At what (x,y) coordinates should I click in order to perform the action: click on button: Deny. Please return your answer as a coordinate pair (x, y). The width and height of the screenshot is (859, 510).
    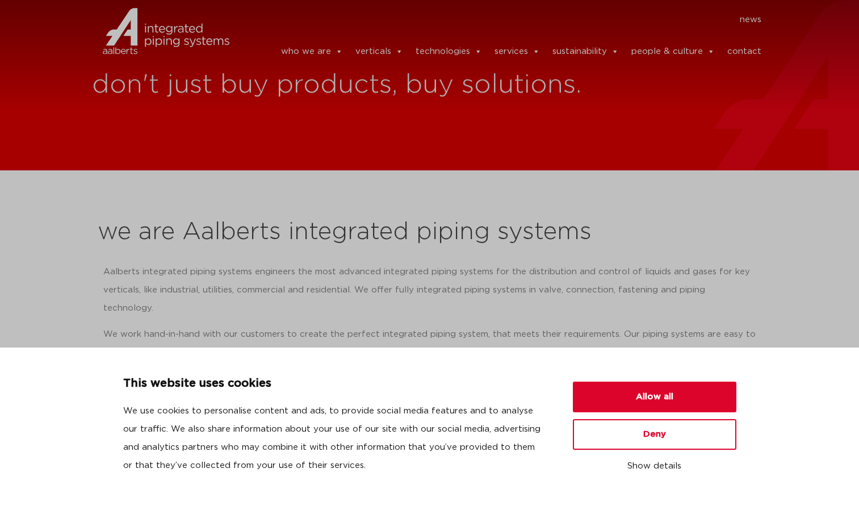
    Looking at the image, I should click on (655, 434).